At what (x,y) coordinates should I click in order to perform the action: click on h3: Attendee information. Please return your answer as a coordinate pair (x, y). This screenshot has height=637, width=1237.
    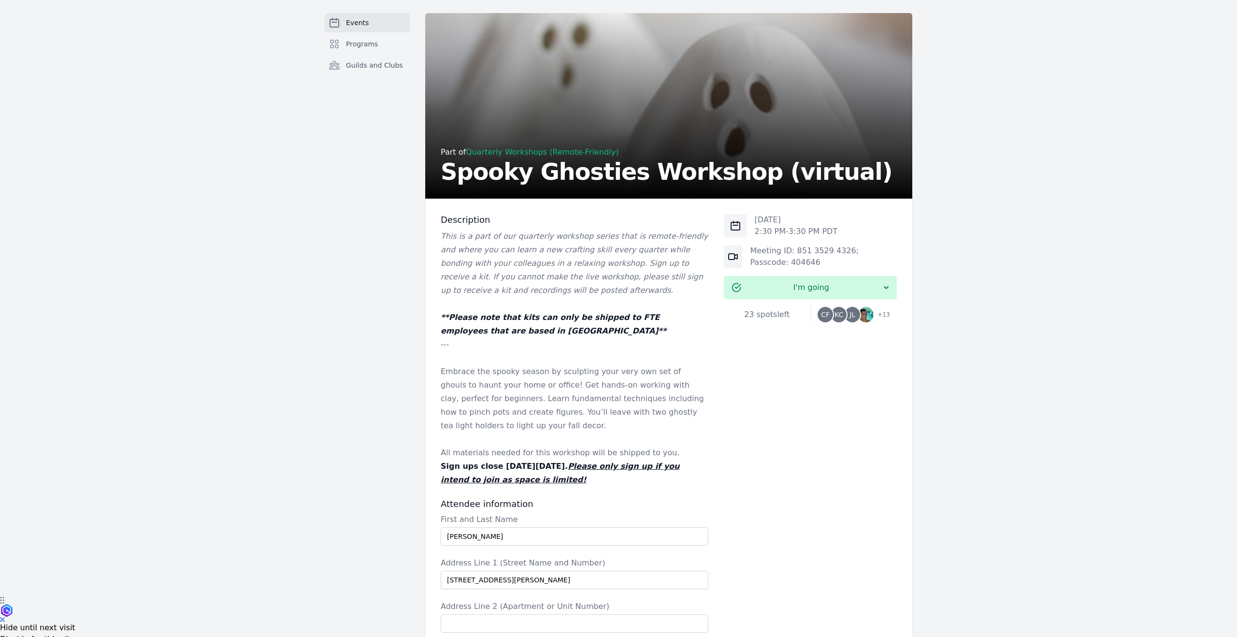
    Looking at the image, I should click on (574, 504).